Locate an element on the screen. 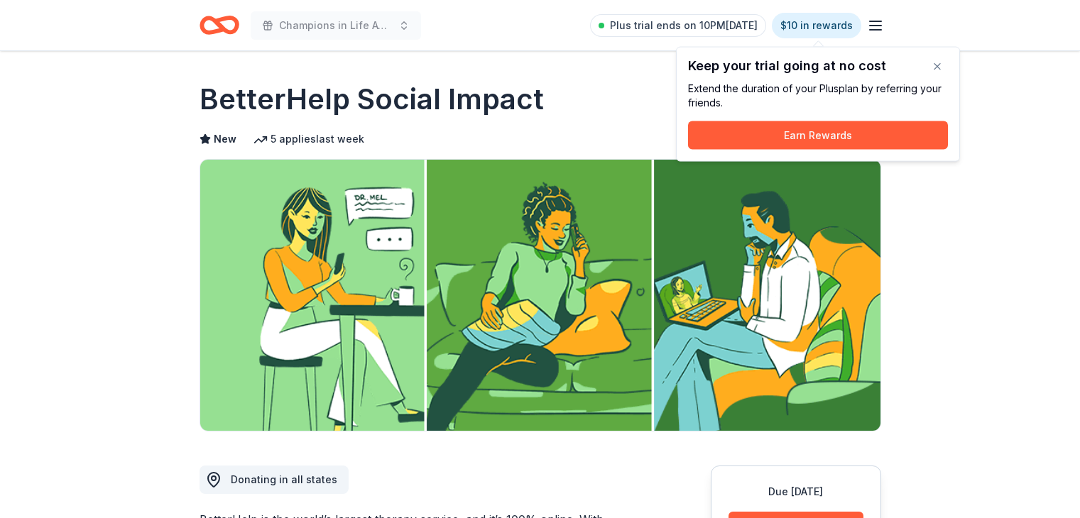 This screenshot has width=1080, height=518. span: Champions in Life Awards Dinner & Fundraiser is located at coordinates (336, 26).